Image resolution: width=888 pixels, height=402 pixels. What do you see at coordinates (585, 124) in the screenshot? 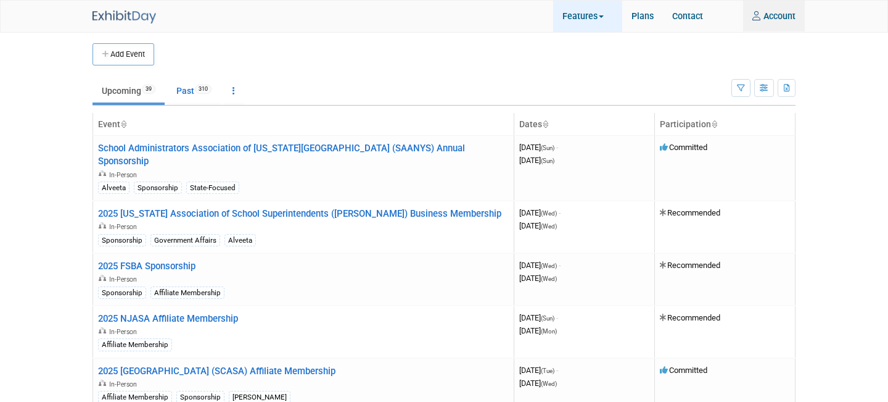
I see `th: Dates` at bounding box center [585, 124].